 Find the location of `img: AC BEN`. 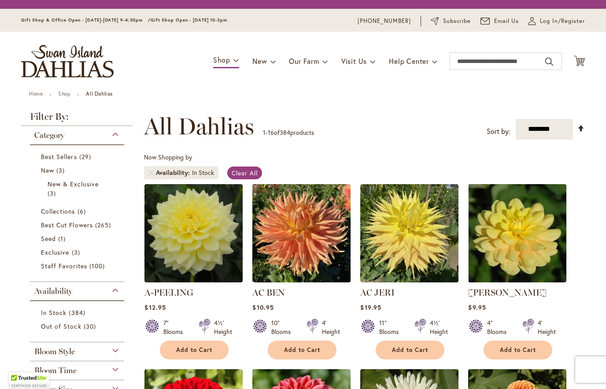

img: AC BEN is located at coordinates (301, 233).